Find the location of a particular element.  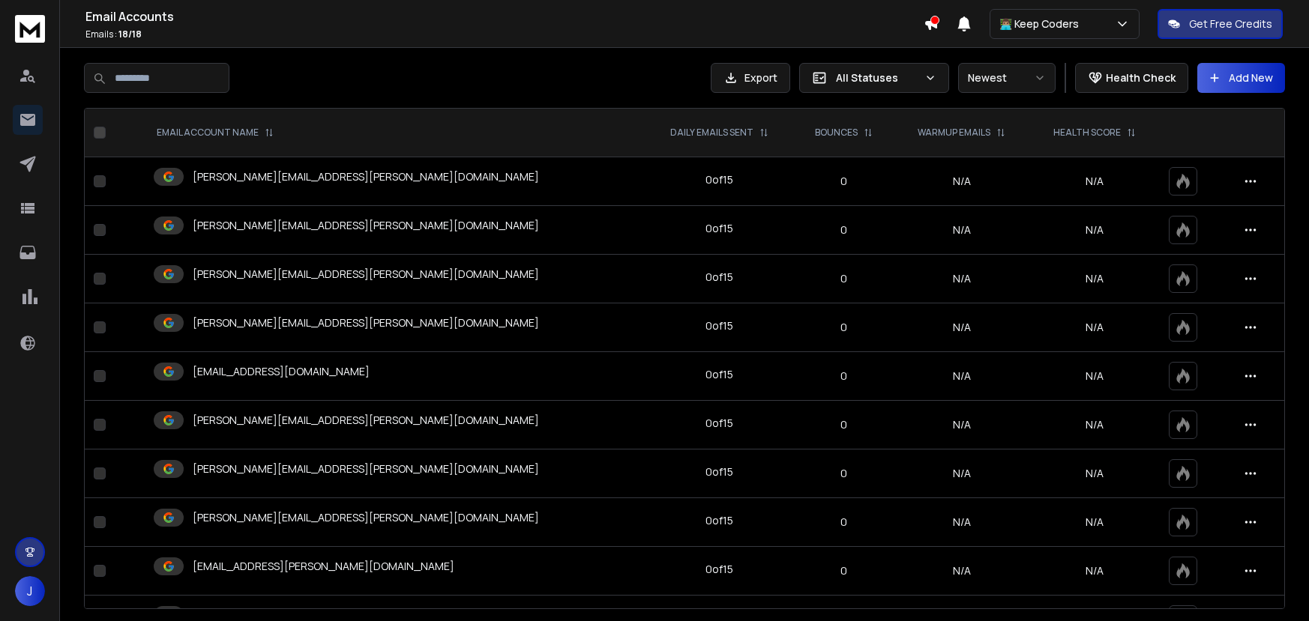

p: BOUNCES is located at coordinates (836, 133).